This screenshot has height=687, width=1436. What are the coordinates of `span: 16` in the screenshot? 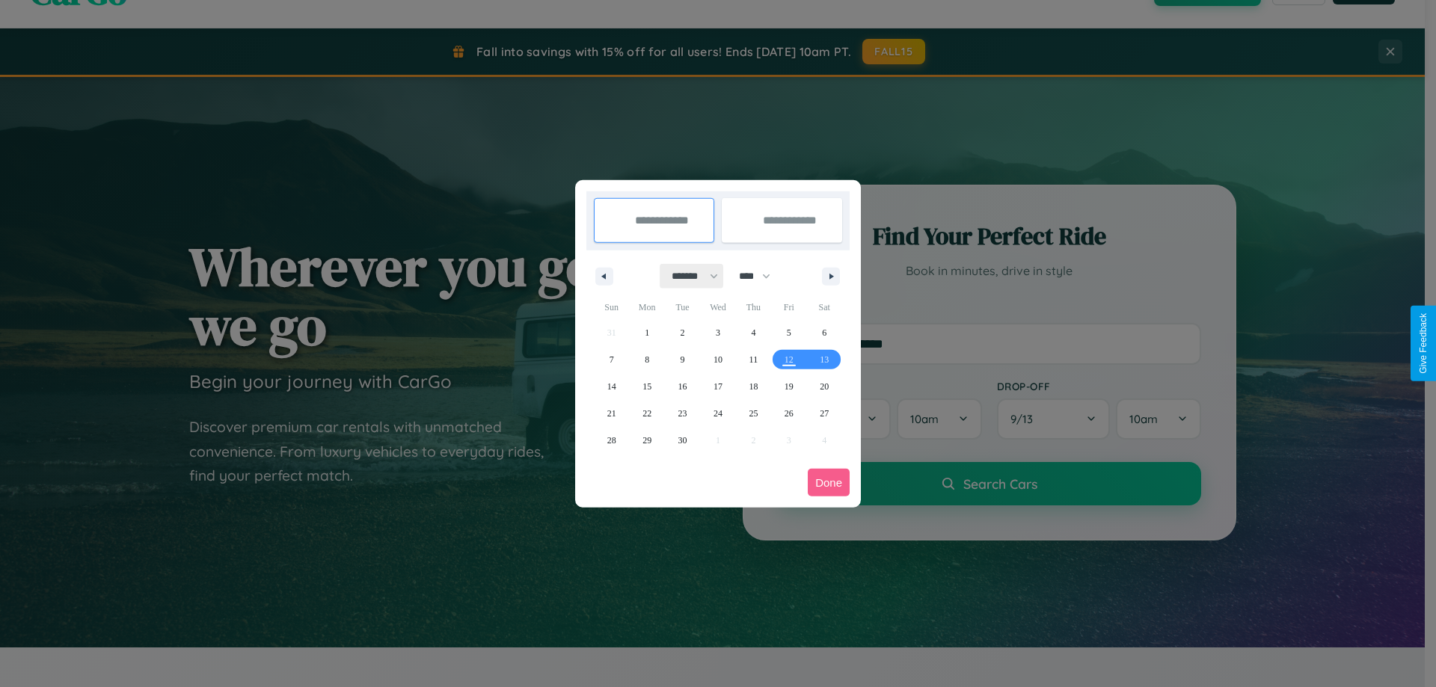 It's located at (683, 387).